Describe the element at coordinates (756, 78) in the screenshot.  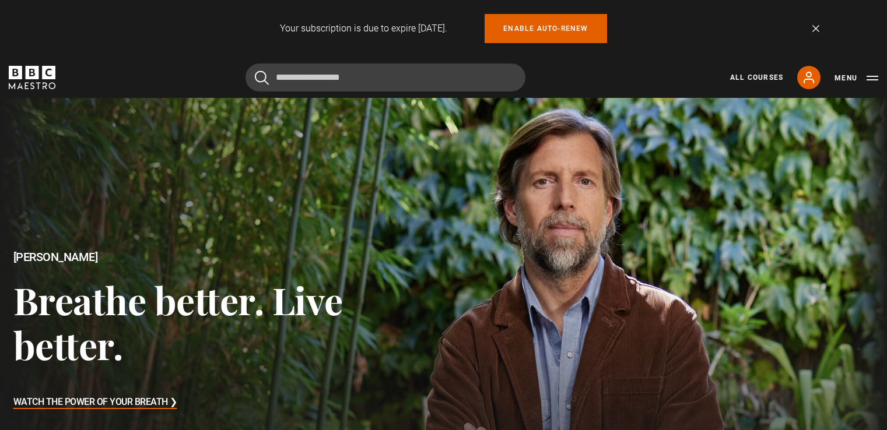
I see `a: All Courses` at that location.